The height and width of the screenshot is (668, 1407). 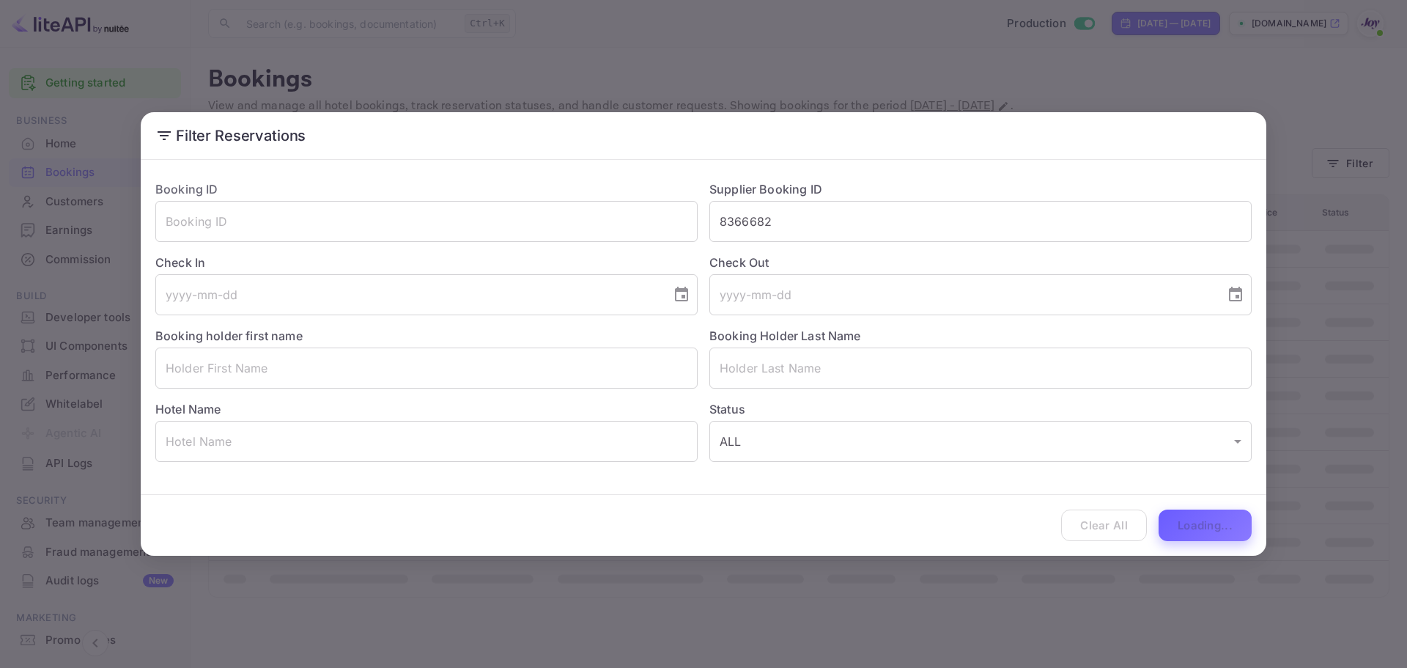 What do you see at coordinates (187, 189) in the screenshot?
I see `label: Booking ID` at bounding box center [187, 189].